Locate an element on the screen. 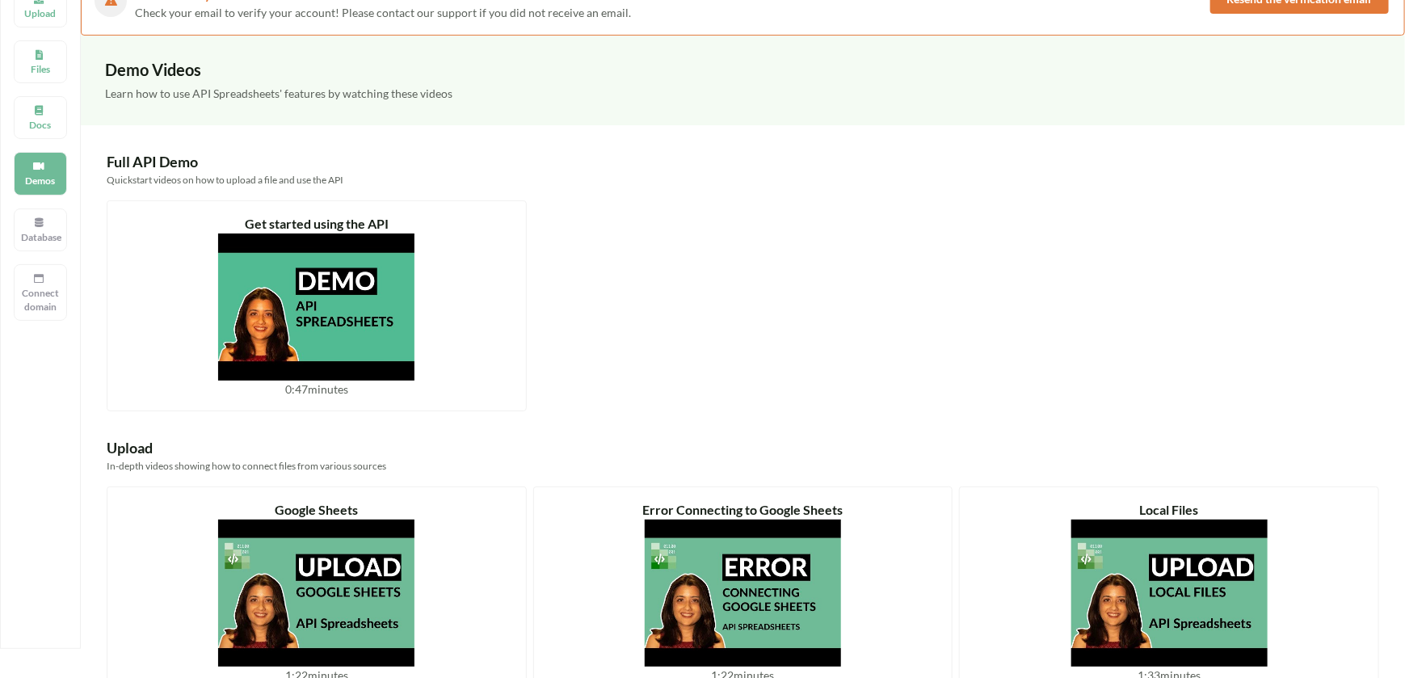 Image resolution: width=1405 pixels, height=678 pixels. div: Google Sheets is located at coordinates (317, 510).